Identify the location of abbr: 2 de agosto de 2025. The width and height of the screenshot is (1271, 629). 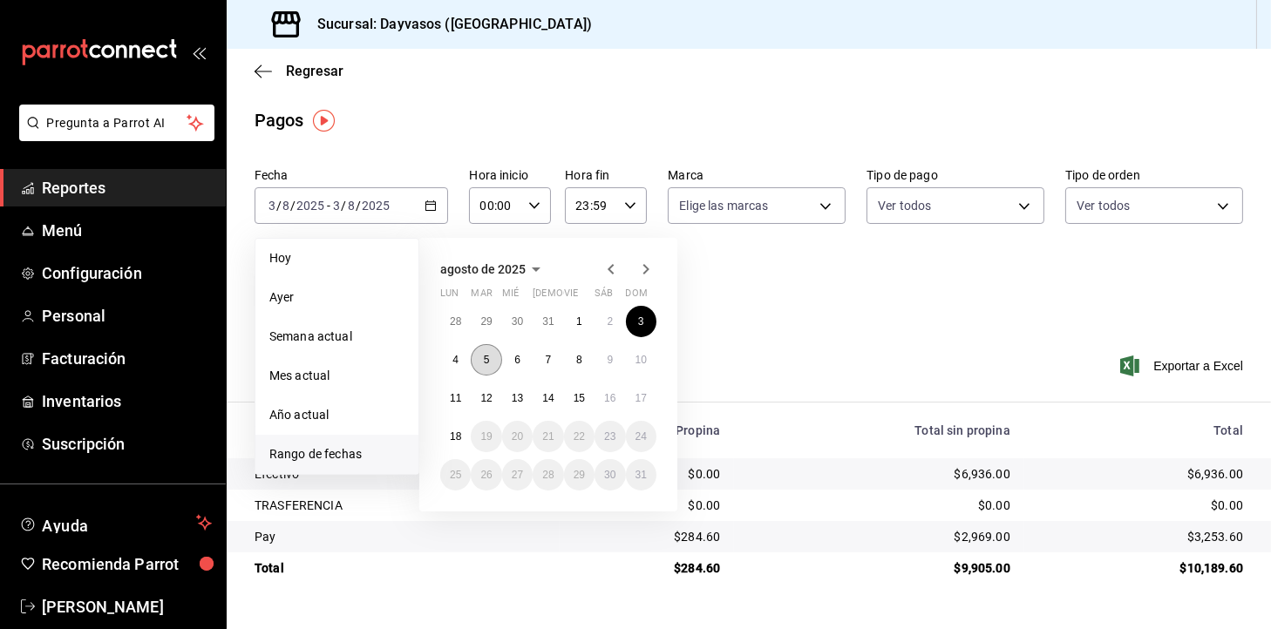
(609, 322).